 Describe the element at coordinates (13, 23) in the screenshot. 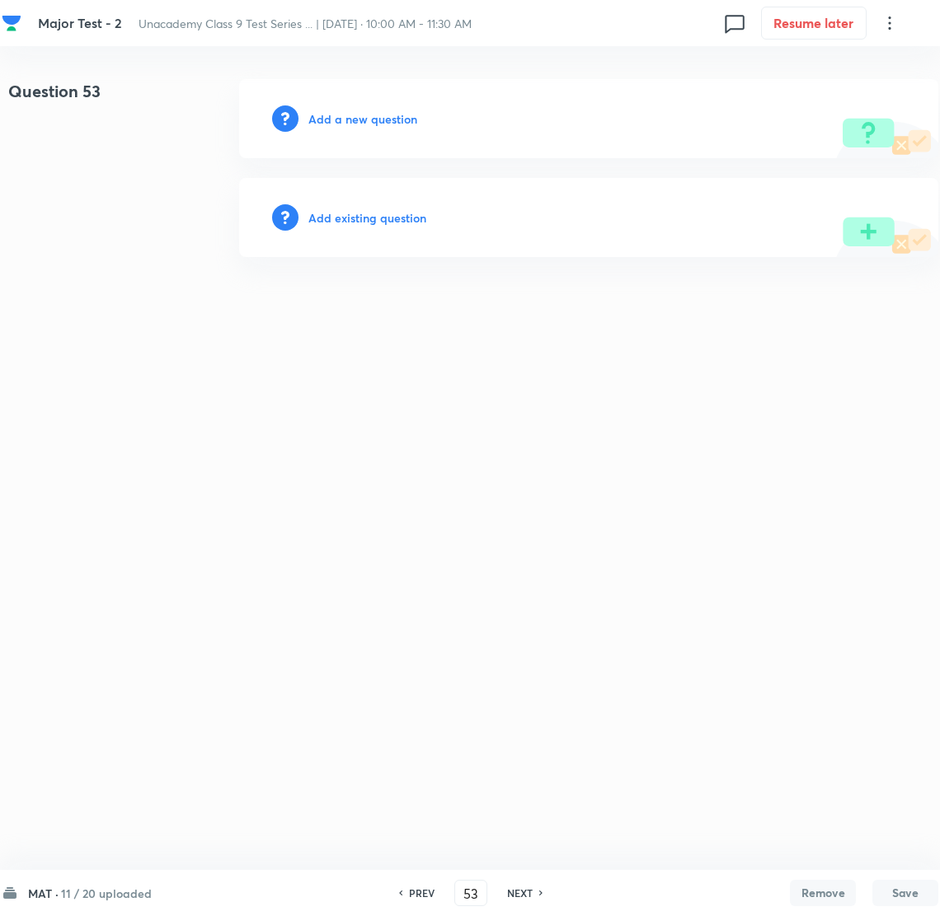

I see `a: Company Logo` at that location.